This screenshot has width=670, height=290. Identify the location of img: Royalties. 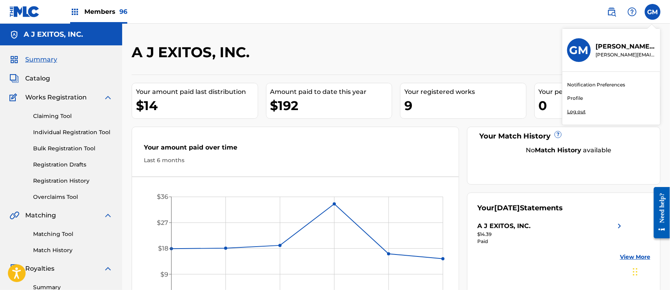
(14, 269).